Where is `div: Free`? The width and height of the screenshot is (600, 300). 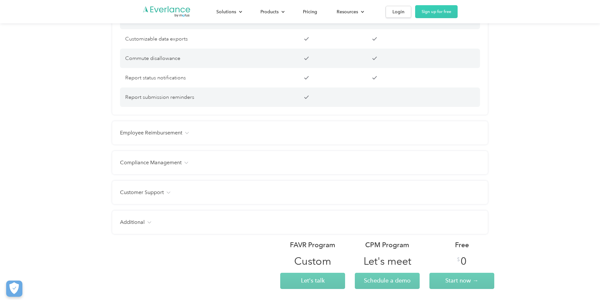 div: Free is located at coordinates (462, 245).